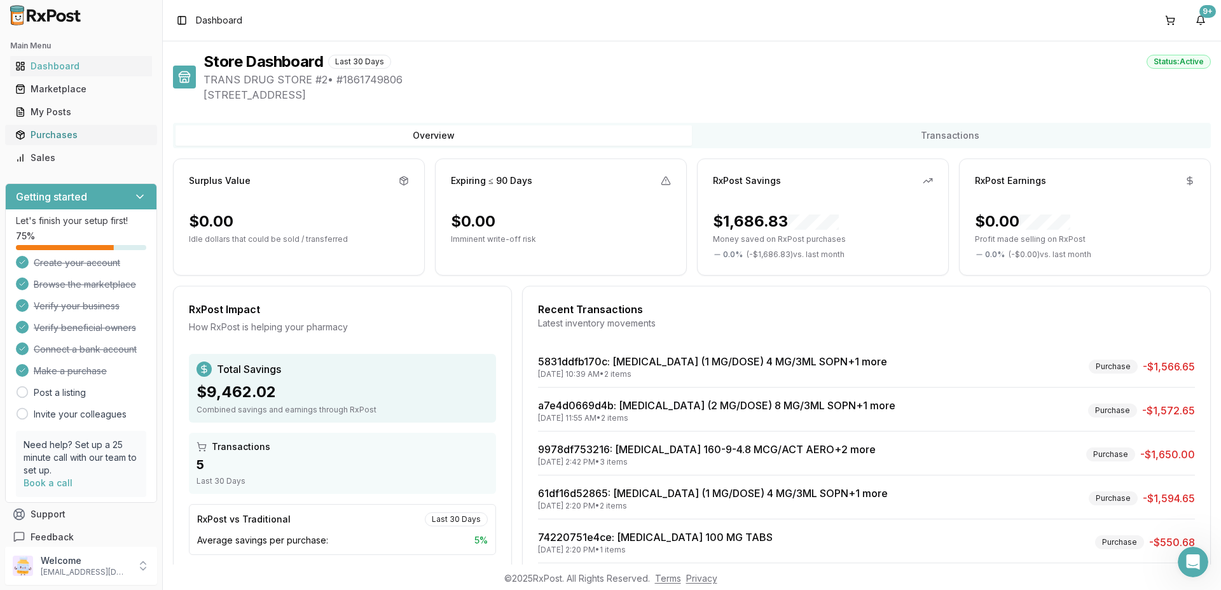 This screenshot has width=1221, height=590. What do you see at coordinates (85, 560) in the screenshot?
I see `p: Welcome` at bounding box center [85, 560].